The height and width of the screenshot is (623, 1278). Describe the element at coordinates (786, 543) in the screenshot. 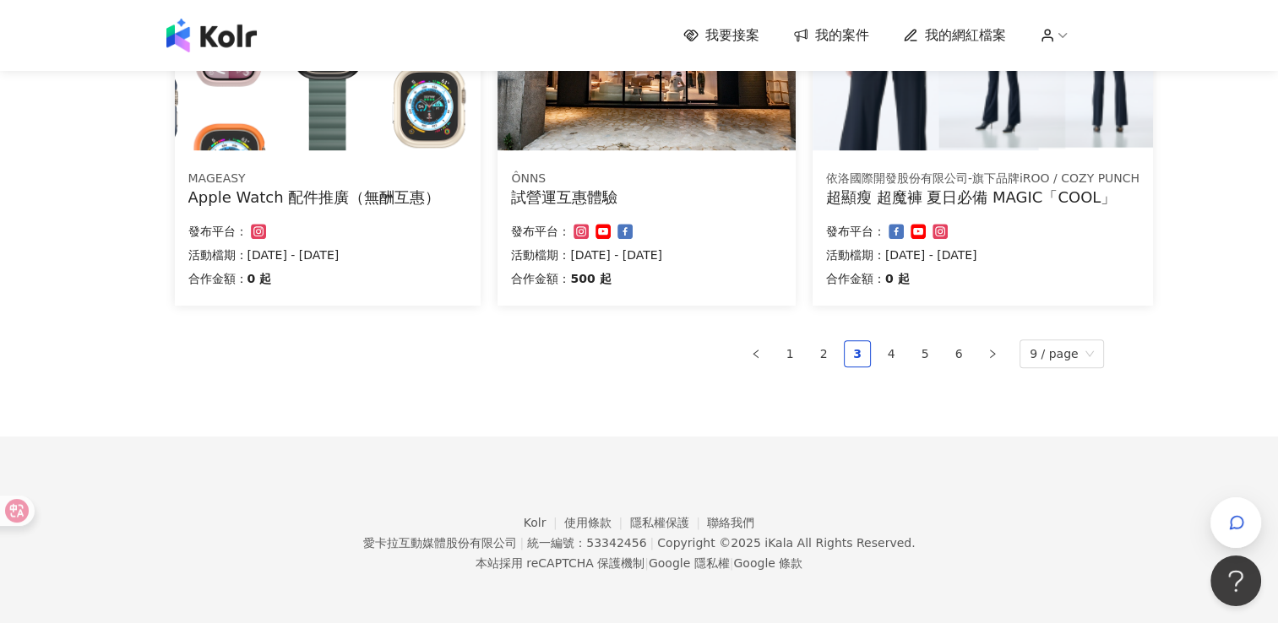

I see `div: Copyright © 2025 All Rights Reserved.` at that location.